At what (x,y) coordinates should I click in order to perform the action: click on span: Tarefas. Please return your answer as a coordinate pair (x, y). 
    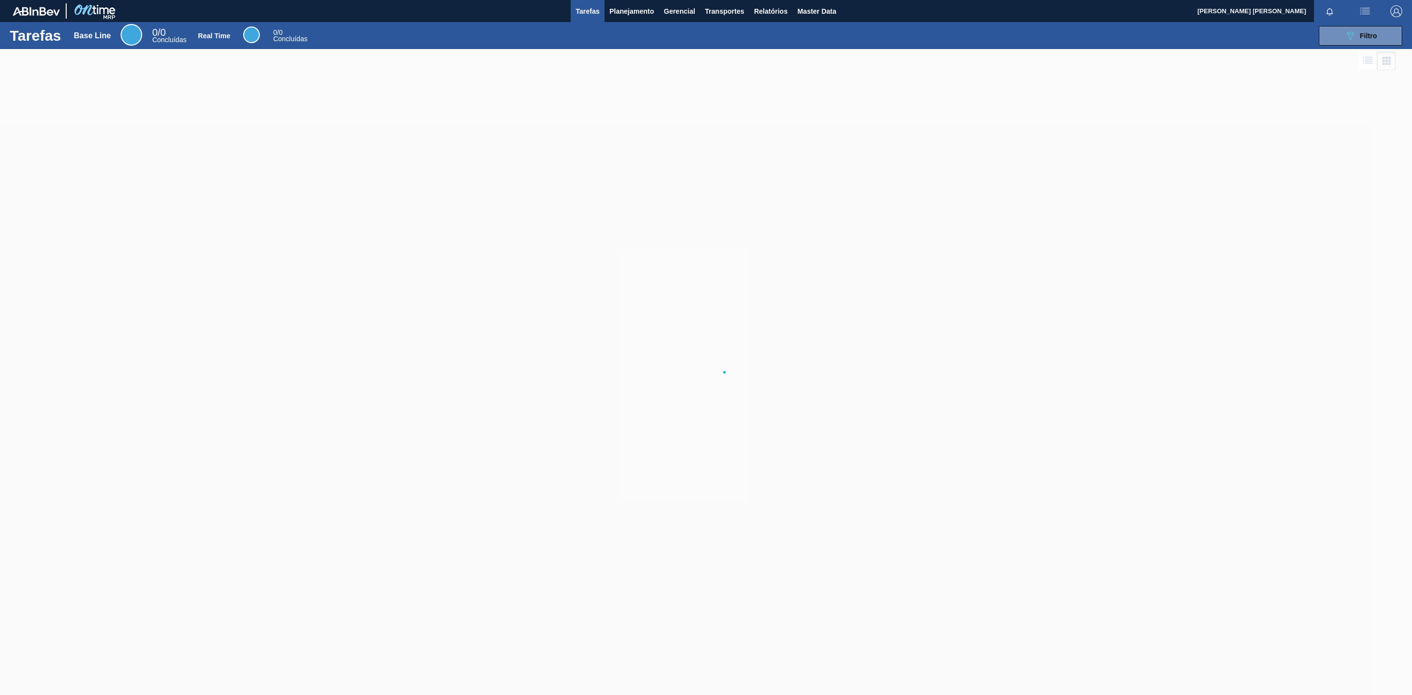
    Looking at the image, I should click on (587, 11).